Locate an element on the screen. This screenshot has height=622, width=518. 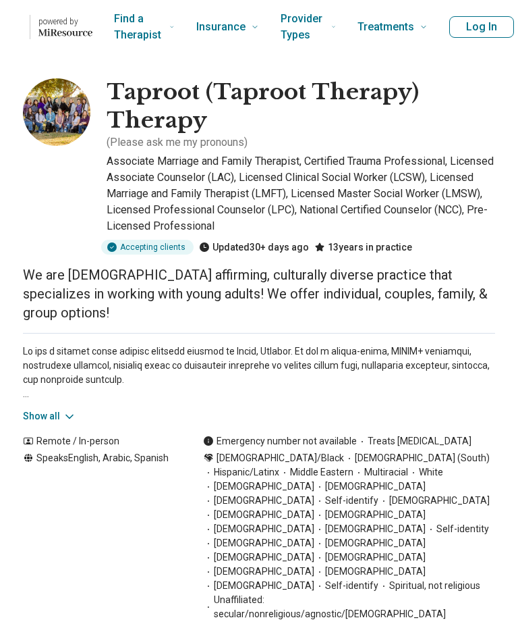
span: Spiritual, not religious is located at coordinates (429, 585).